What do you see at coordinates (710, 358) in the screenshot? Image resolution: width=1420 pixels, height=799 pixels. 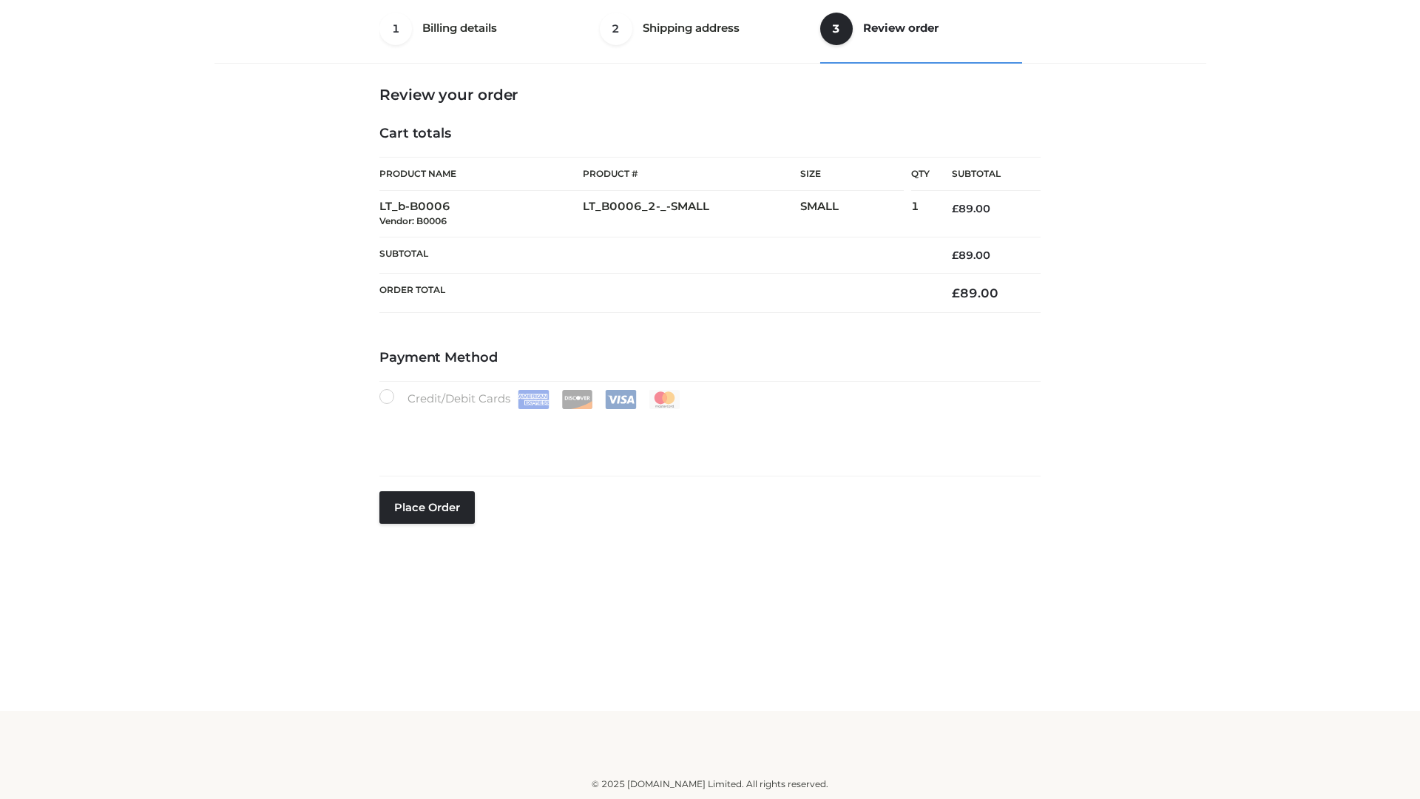 I see `h4: Payment Method` at bounding box center [710, 358].